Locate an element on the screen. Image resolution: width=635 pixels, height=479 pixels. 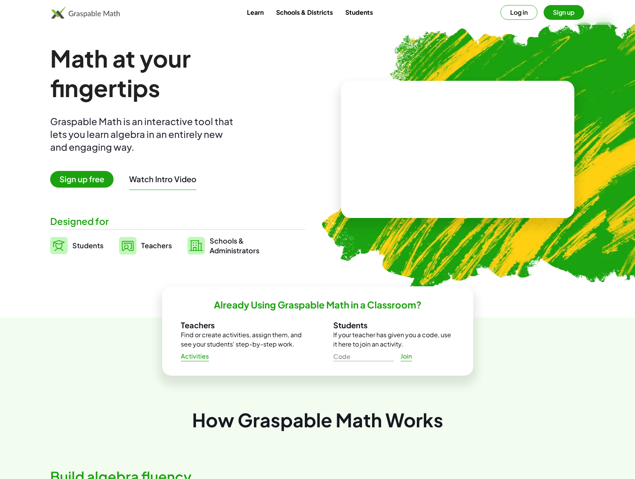
span: Students is located at coordinates (88, 245).